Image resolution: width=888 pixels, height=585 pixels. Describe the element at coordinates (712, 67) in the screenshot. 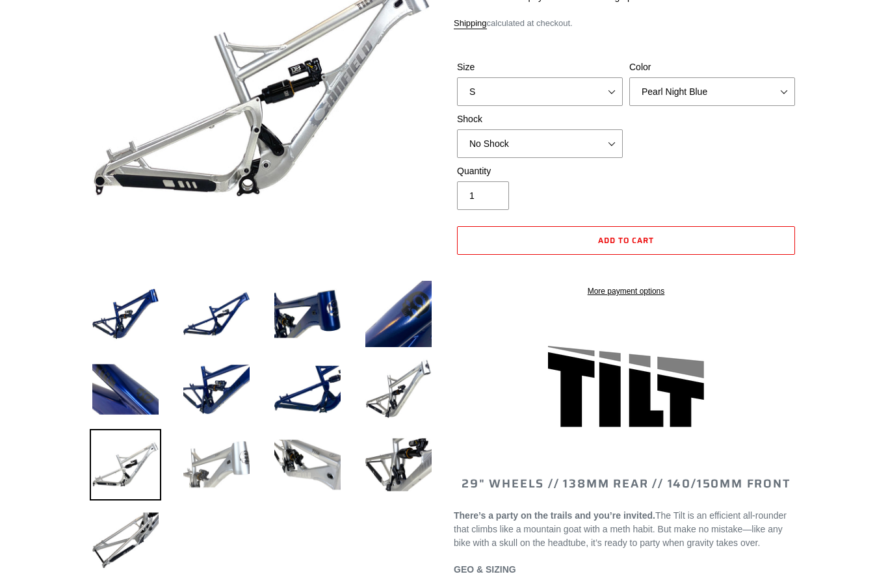

I see `label: Color` at that location.